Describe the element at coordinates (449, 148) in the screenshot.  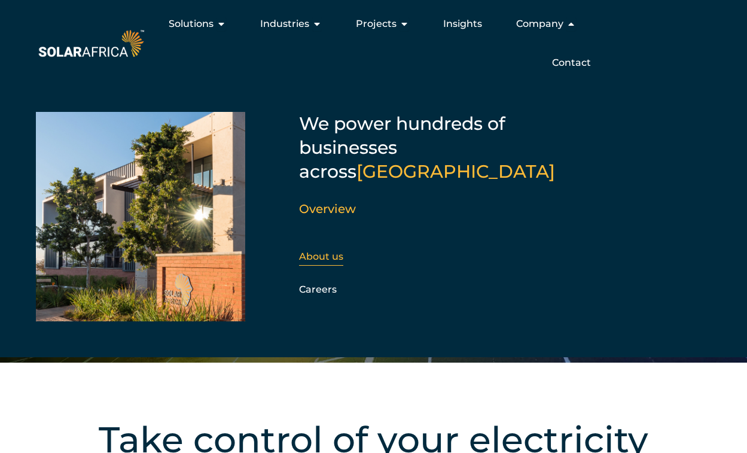
I see `h5: We power hundreds of businesses across` at that location.